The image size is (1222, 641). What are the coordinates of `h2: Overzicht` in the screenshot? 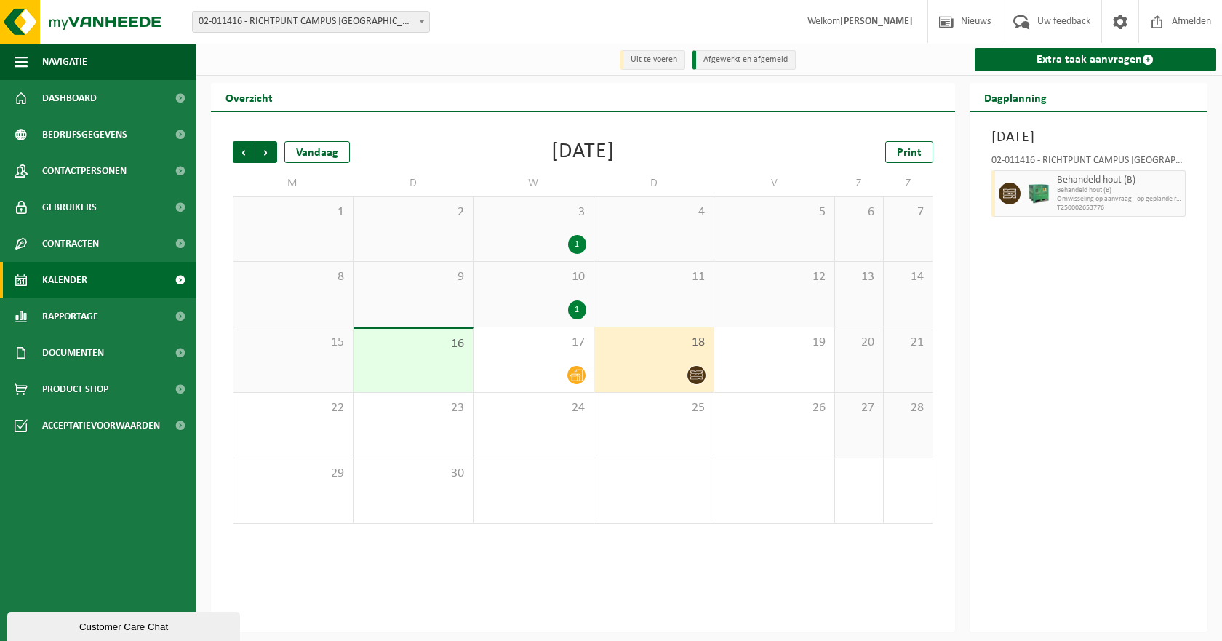 It's located at (249, 97).